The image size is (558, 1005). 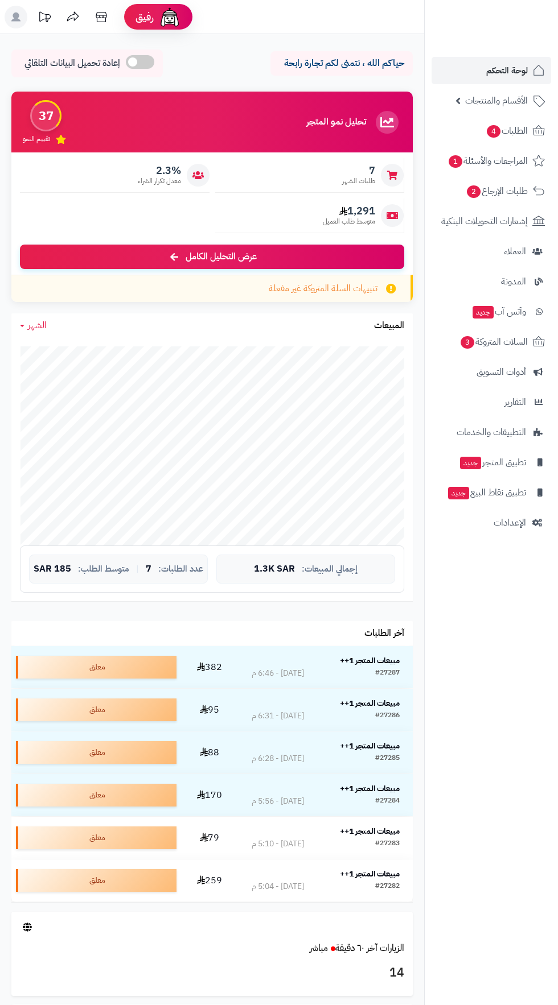 What do you see at coordinates (159, 171) in the screenshot?
I see `span: 2.3%` at bounding box center [159, 171].